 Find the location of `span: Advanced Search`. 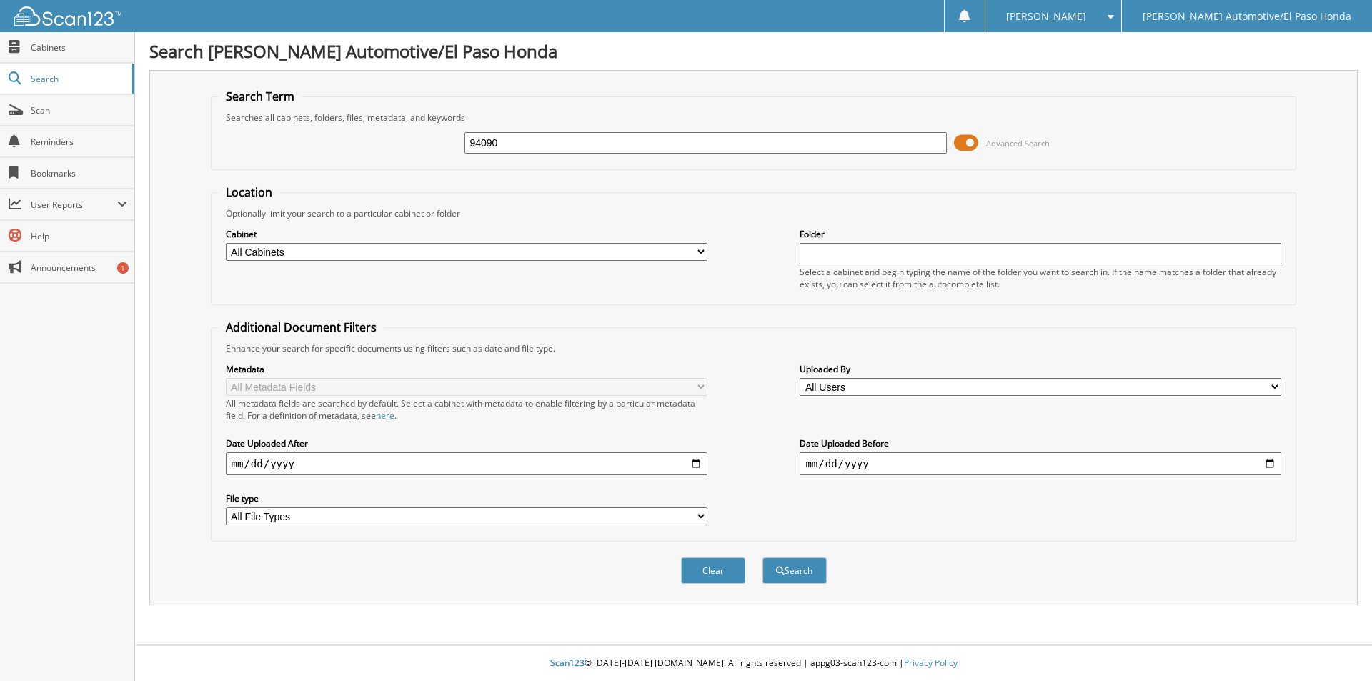

span: Advanced Search is located at coordinates (1018, 143).